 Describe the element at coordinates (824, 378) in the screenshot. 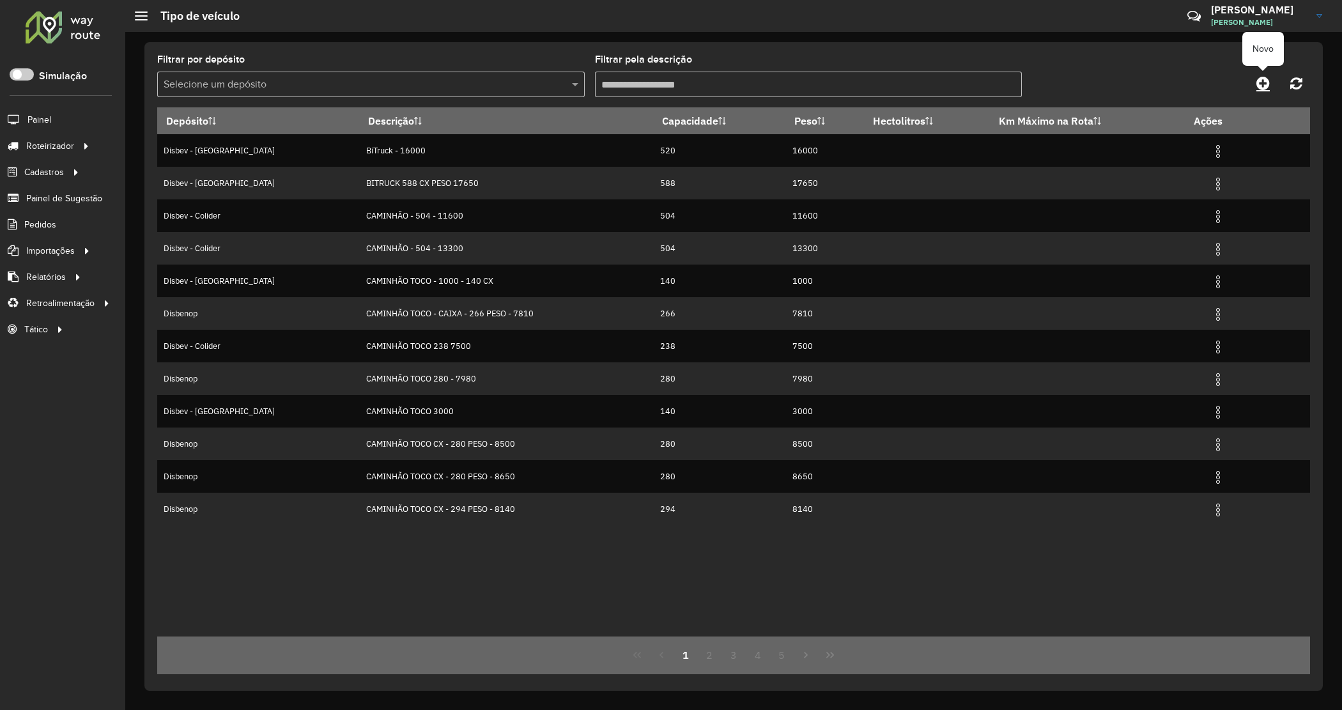

I see `td: 7980` at that location.